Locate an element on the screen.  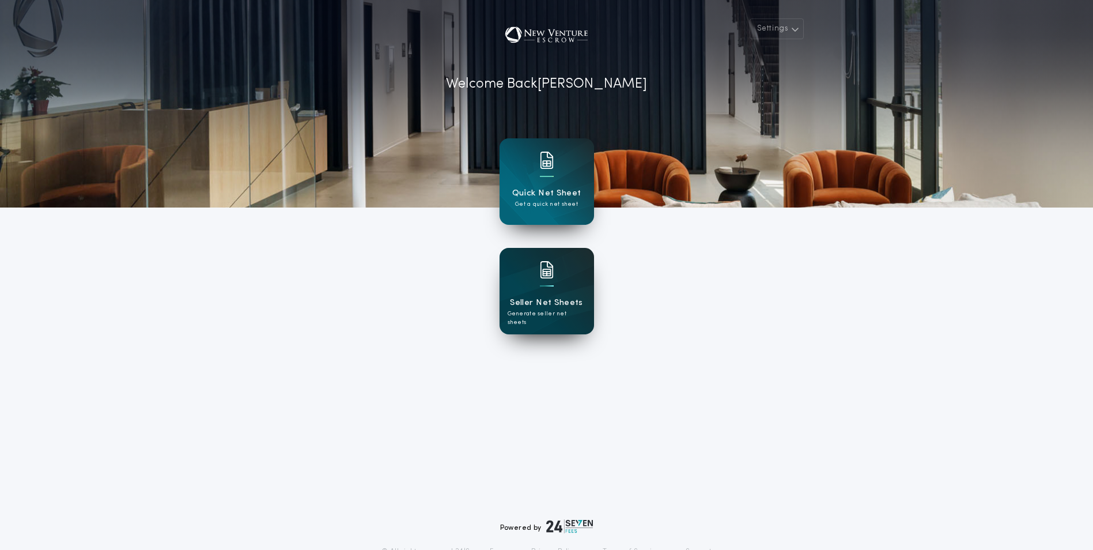
a: card iconQuick Net SheetGet a quick net sheet is located at coordinates (547, 181).